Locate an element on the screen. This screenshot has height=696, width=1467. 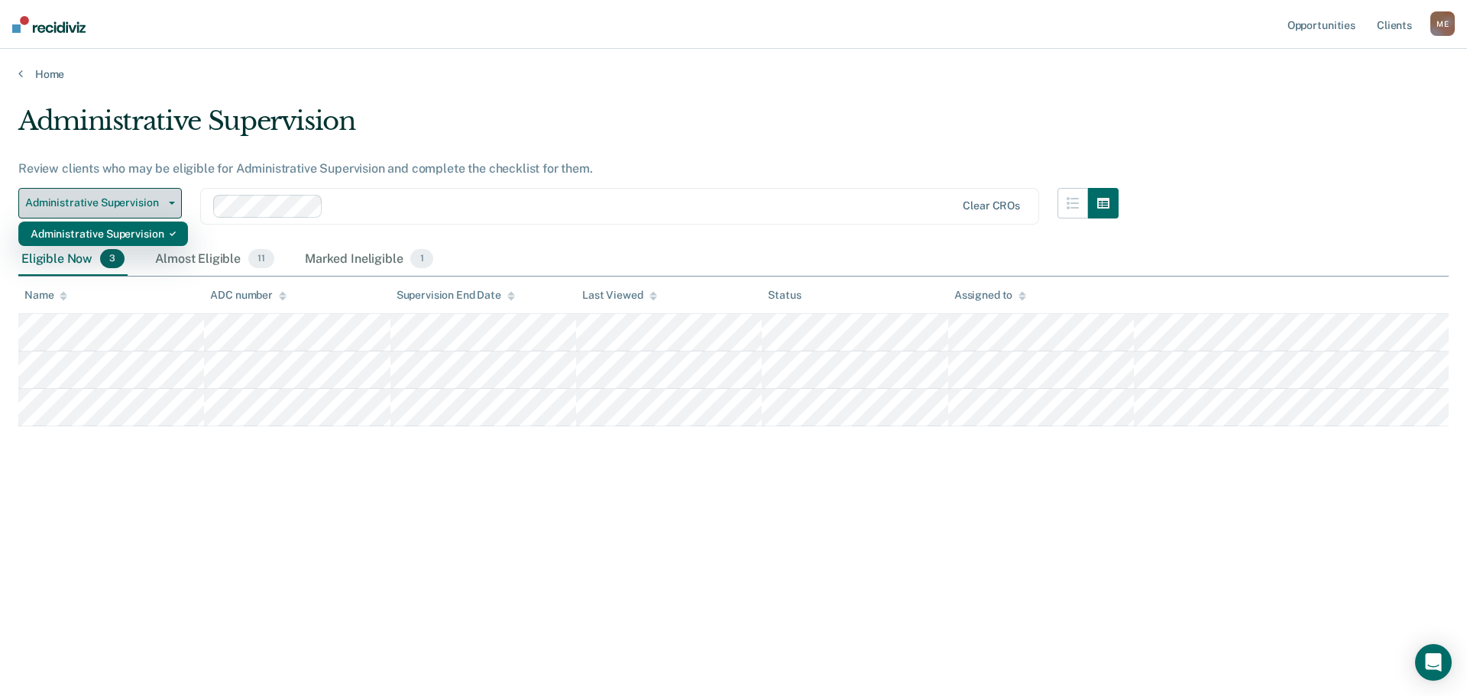
div: Supervision End Date is located at coordinates (456, 295).